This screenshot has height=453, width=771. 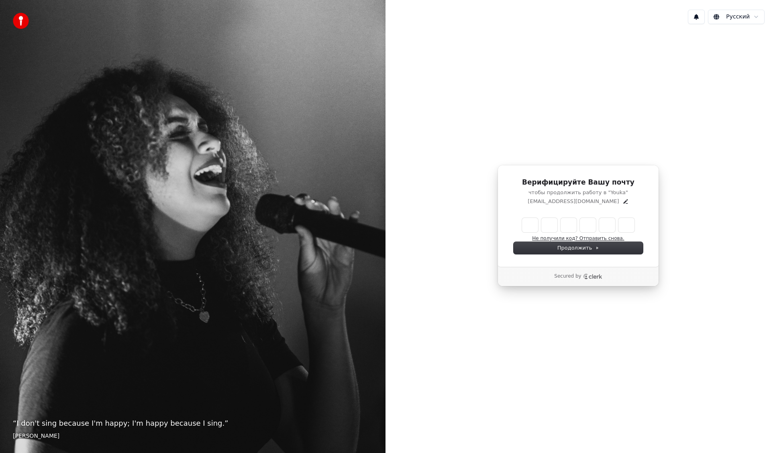 What do you see at coordinates (578, 239) in the screenshot?
I see `button: Не получили код? Отправить снова.` at bounding box center [578, 239].